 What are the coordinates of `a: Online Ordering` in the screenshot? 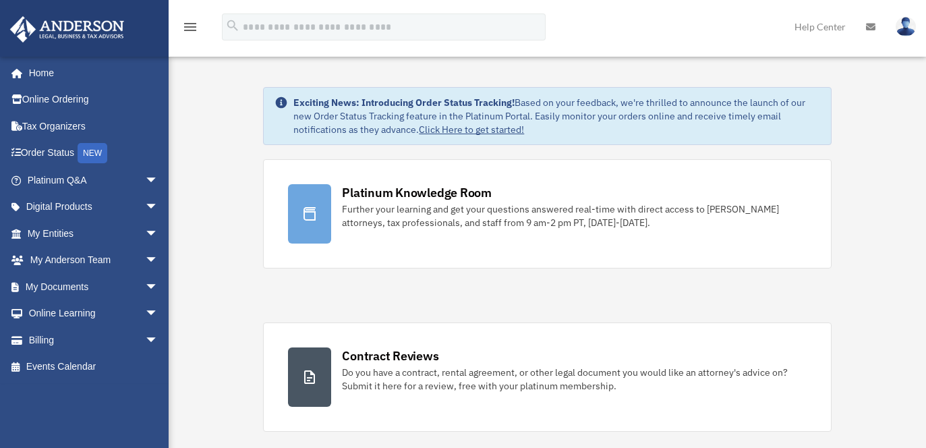 It's located at (94, 100).